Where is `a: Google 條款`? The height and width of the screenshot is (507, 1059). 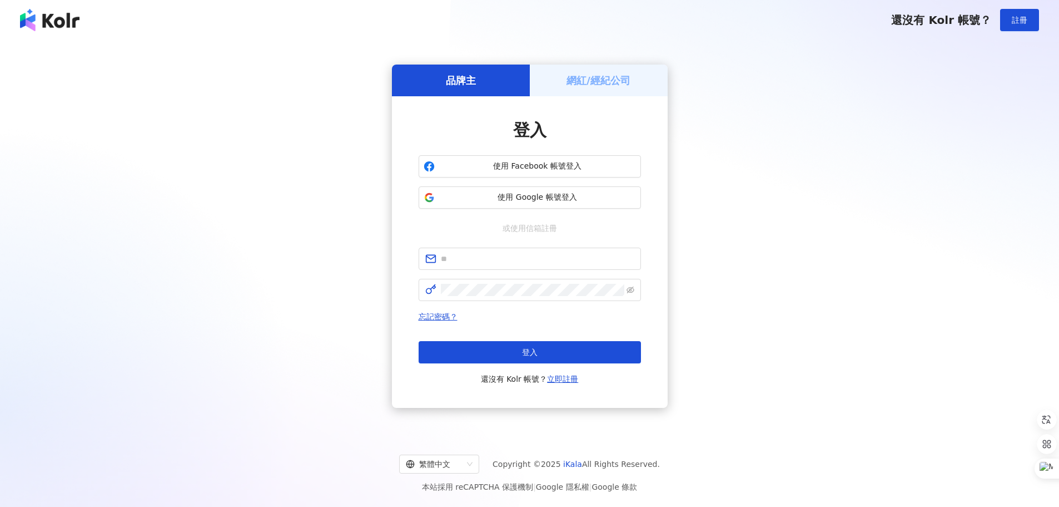
a: Google 條款 is located at coordinates (614, 487).